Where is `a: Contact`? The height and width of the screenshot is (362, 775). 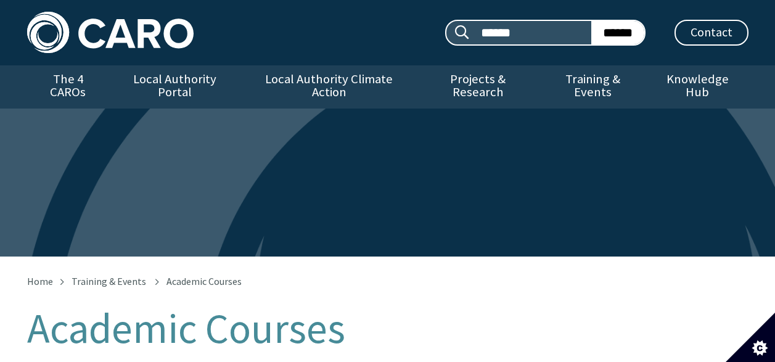 a: Contact is located at coordinates (712, 33).